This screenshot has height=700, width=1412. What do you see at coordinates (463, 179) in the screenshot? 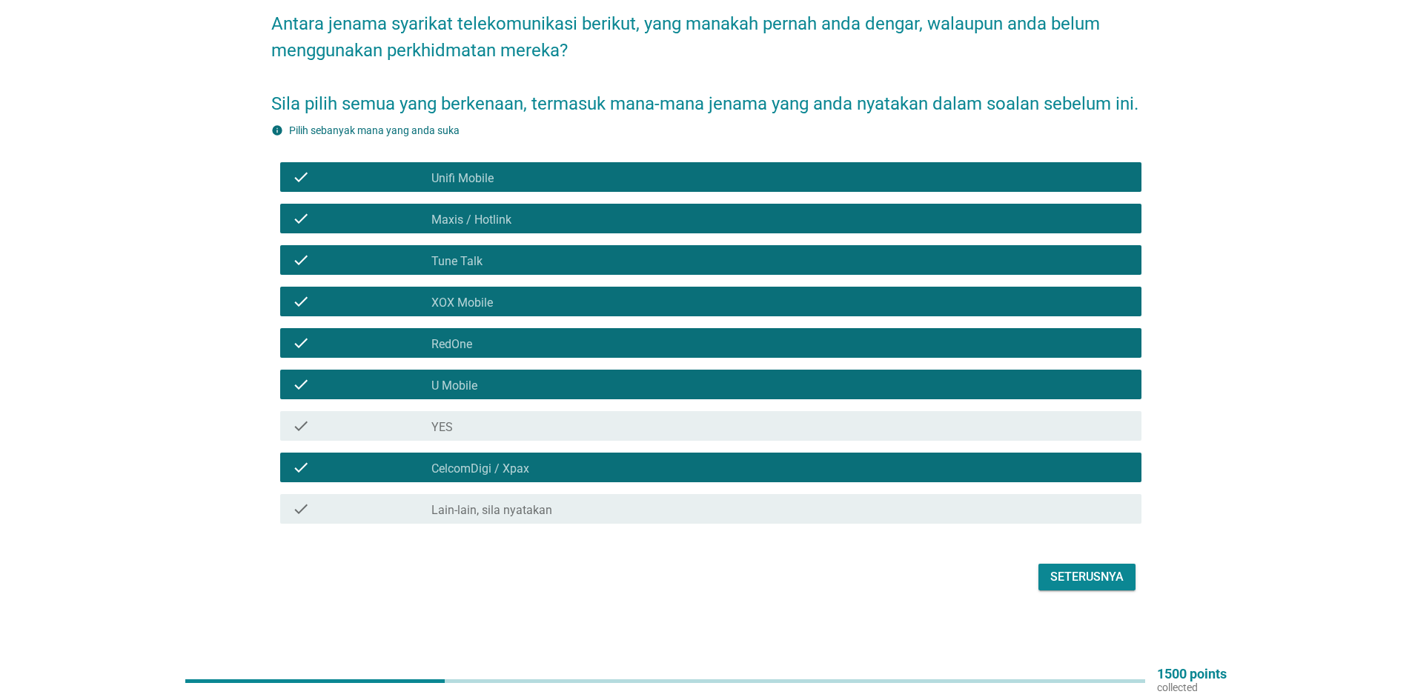
I see `label: Unifi Mobile` at bounding box center [463, 179].